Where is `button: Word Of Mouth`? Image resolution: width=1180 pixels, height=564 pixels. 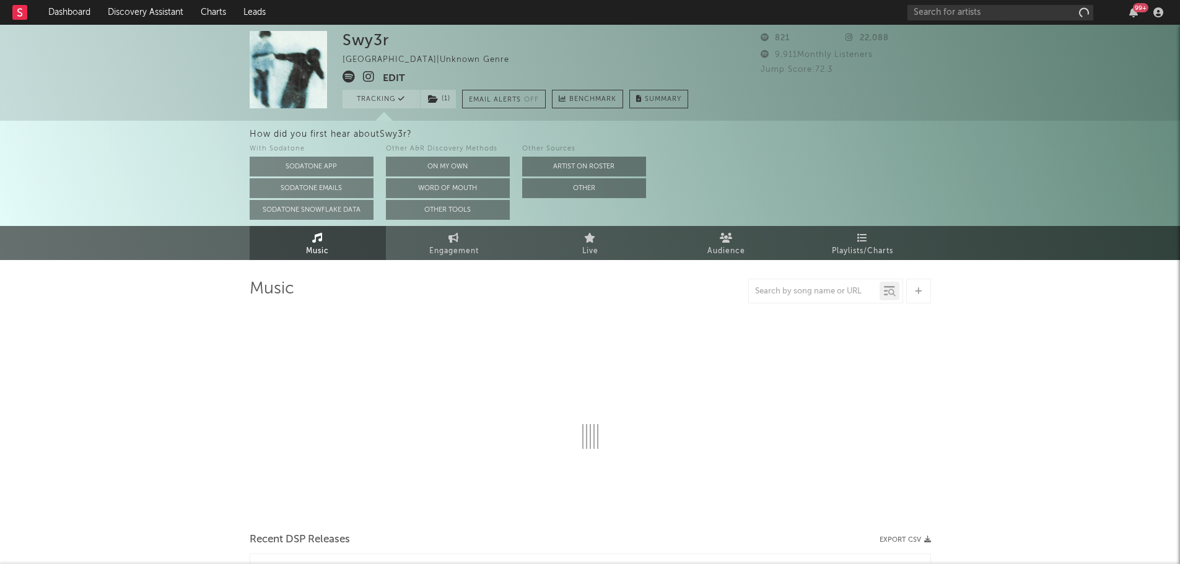
button: Word Of Mouth is located at coordinates (448, 188).